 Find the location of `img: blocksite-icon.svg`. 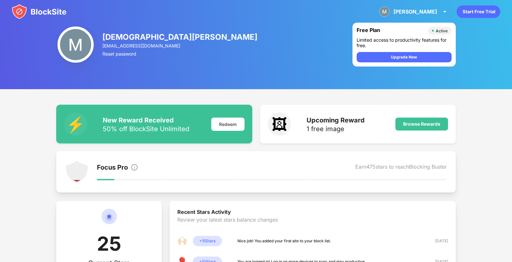

img: blocksite-icon.svg is located at coordinates (39, 12).